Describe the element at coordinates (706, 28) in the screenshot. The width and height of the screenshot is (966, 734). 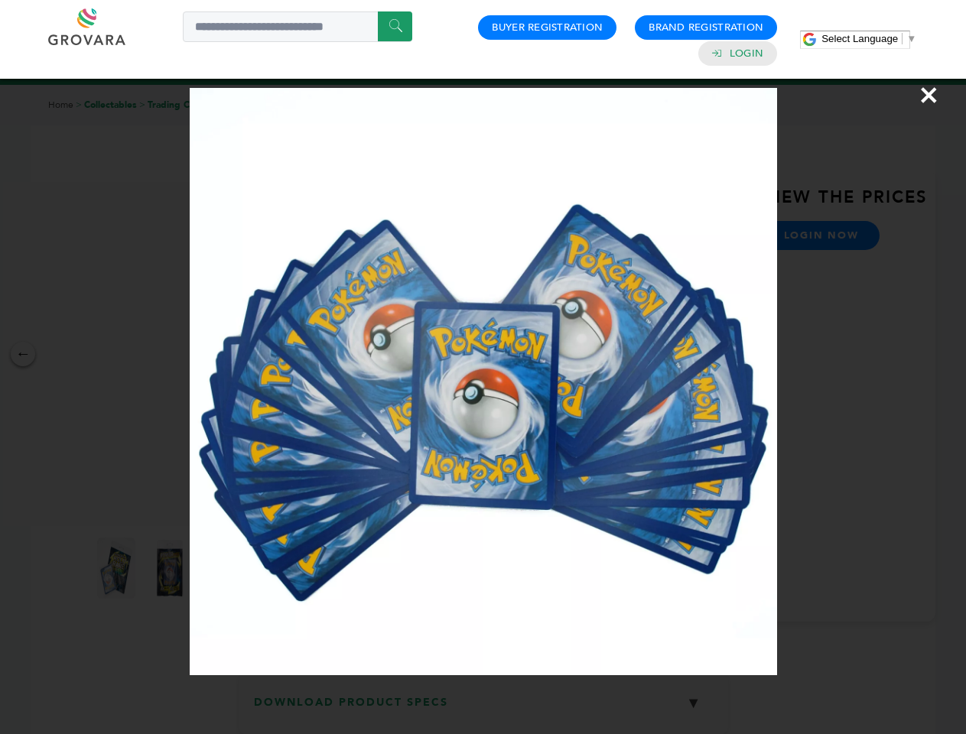
I see `a: Brand Registration` at that location.